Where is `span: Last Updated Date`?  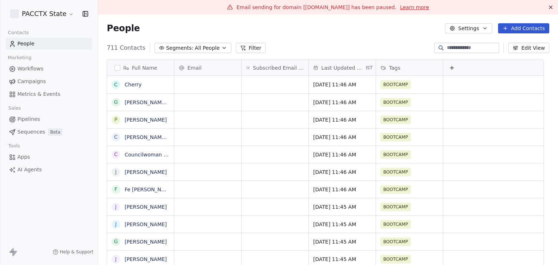 span: Last Updated Date is located at coordinates (342, 68).